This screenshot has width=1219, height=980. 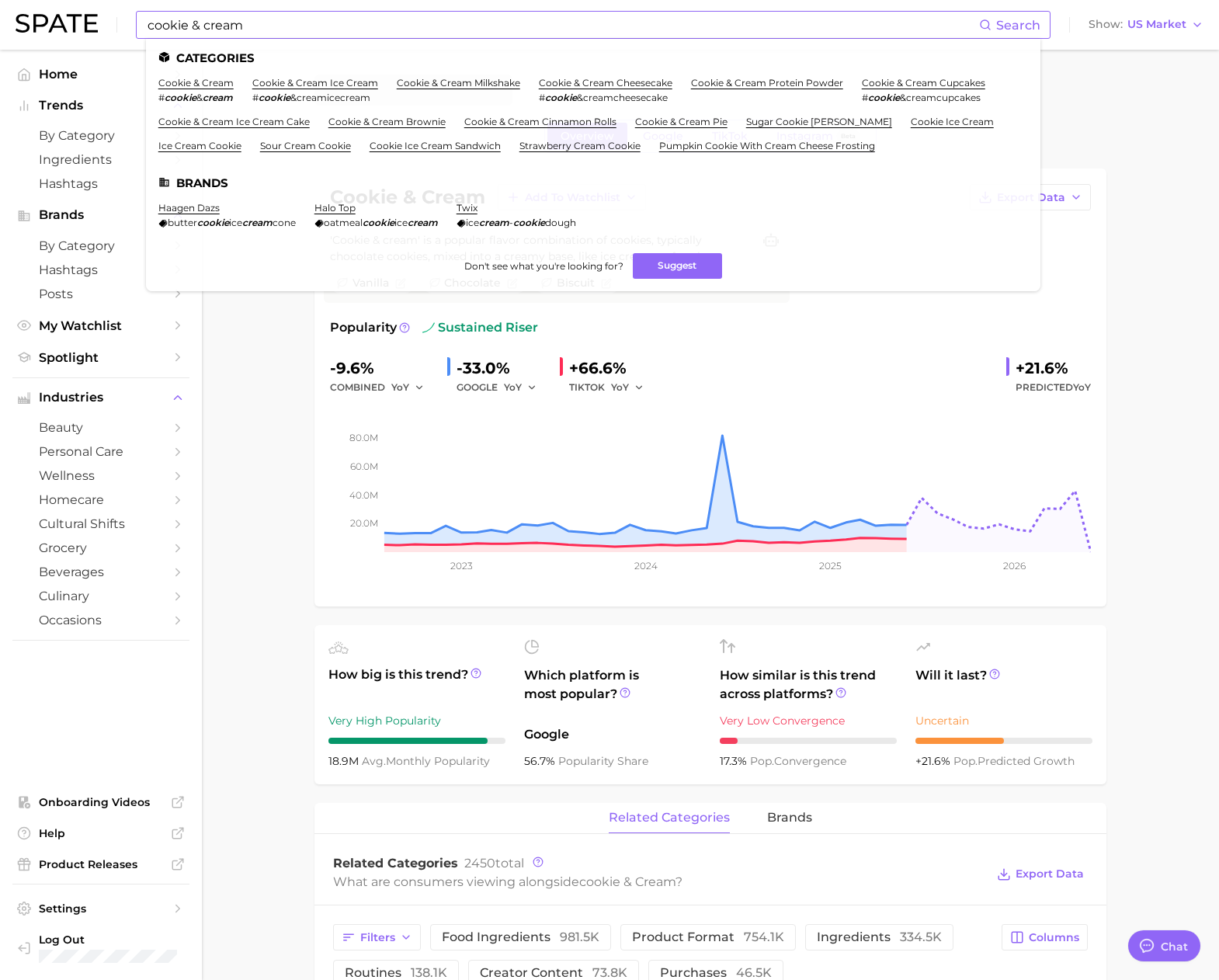 What do you see at coordinates (101, 547) in the screenshot?
I see `span: grocery` at bounding box center [101, 547].